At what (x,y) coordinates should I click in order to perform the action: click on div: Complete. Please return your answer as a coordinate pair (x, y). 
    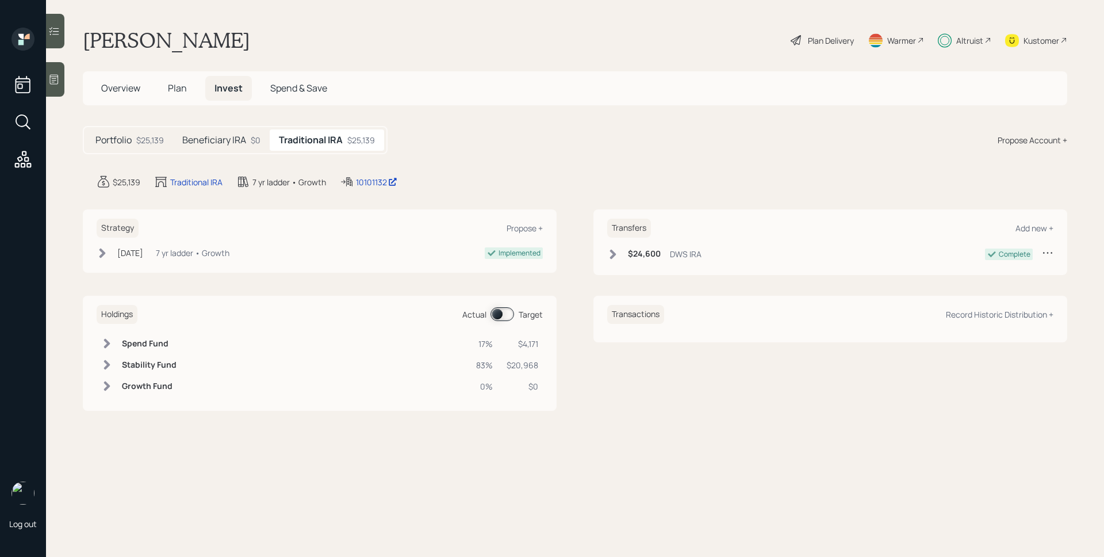
    Looking at the image, I should click on (1014, 254).